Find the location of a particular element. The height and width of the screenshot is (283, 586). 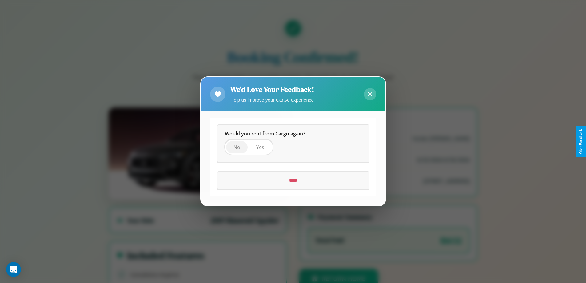

span: No is located at coordinates (237, 147).